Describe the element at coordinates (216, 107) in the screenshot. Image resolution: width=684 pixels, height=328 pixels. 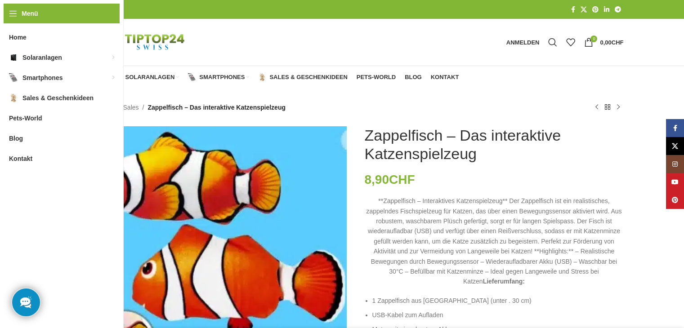
I see `span: Zappelfisch – Das interaktive Katzenspielzeug` at that location.